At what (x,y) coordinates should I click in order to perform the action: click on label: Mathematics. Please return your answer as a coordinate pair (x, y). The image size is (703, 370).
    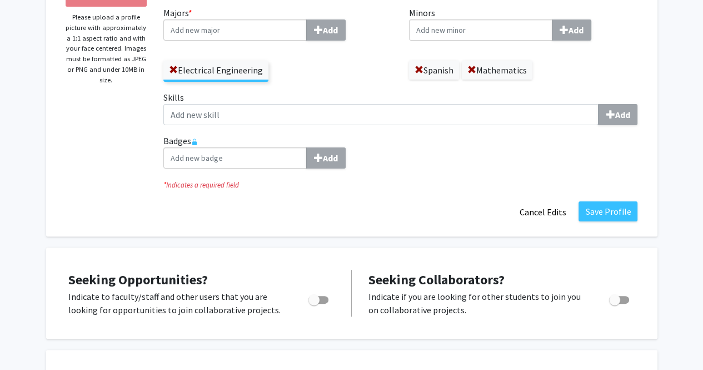
    Looking at the image, I should click on (497, 70).